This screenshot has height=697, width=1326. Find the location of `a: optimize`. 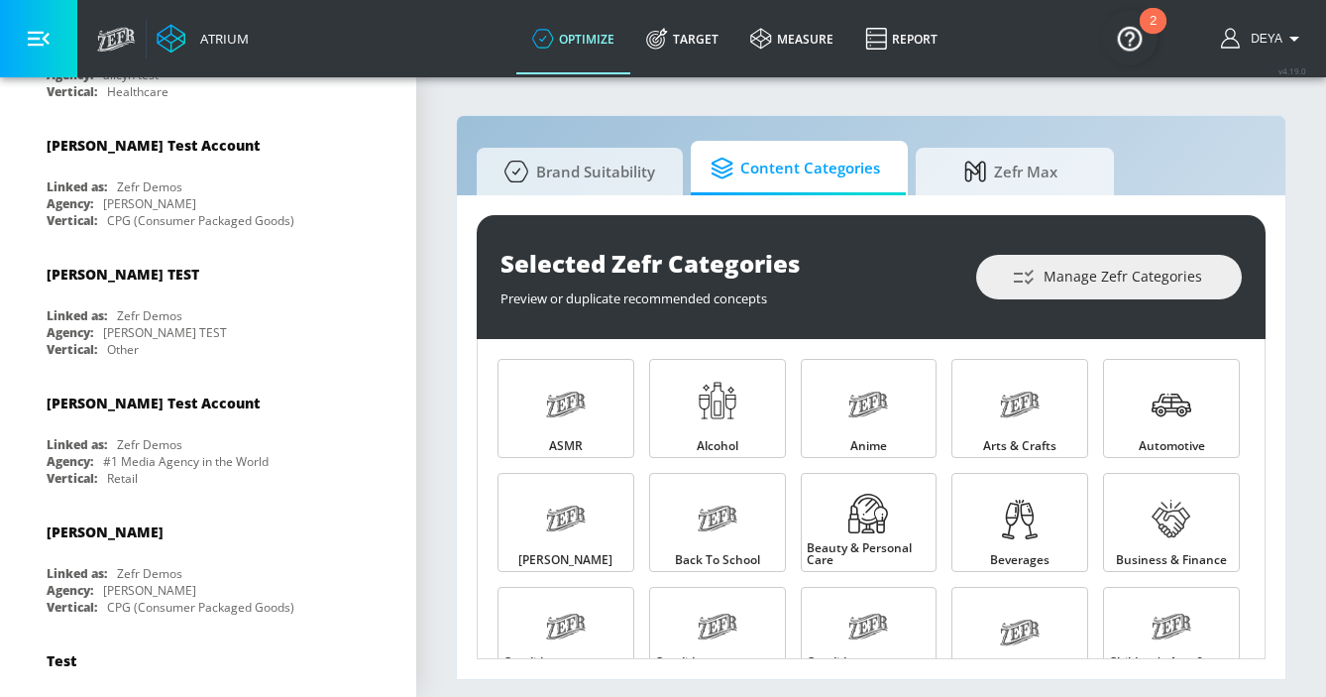

a: optimize is located at coordinates (573, 39).